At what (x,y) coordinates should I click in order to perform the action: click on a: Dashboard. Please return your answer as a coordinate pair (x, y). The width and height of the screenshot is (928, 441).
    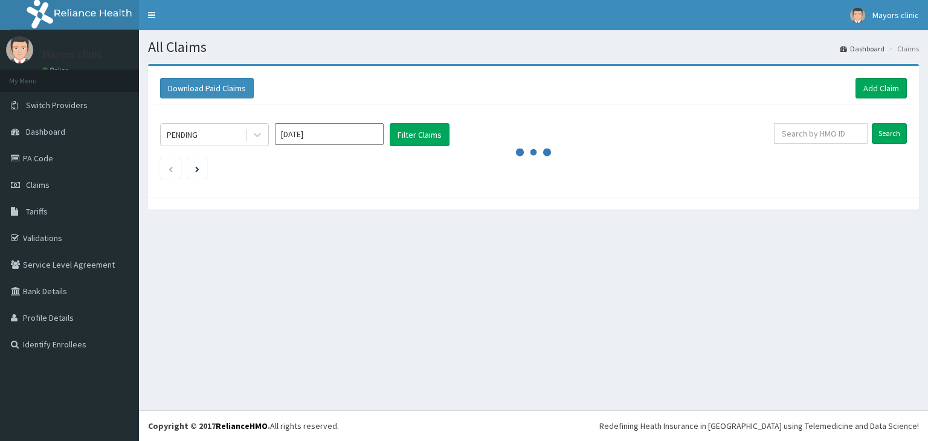
    Looking at the image, I should click on (862, 48).